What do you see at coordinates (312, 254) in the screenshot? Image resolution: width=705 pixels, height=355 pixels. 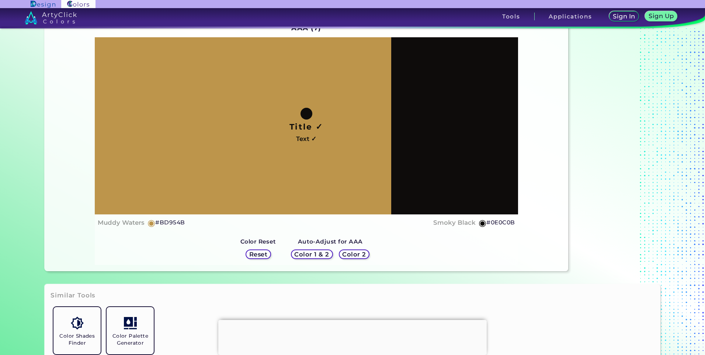 I see `h5: Color 1 & 2` at bounding box center [312, 254].